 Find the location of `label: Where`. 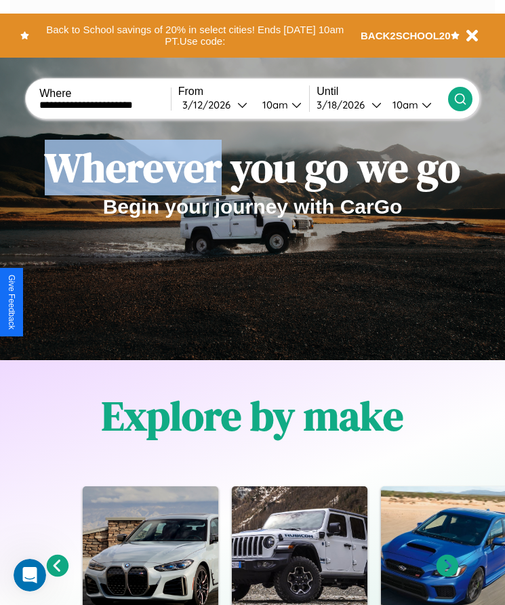

label: Where is located at coordinates (105, 94).